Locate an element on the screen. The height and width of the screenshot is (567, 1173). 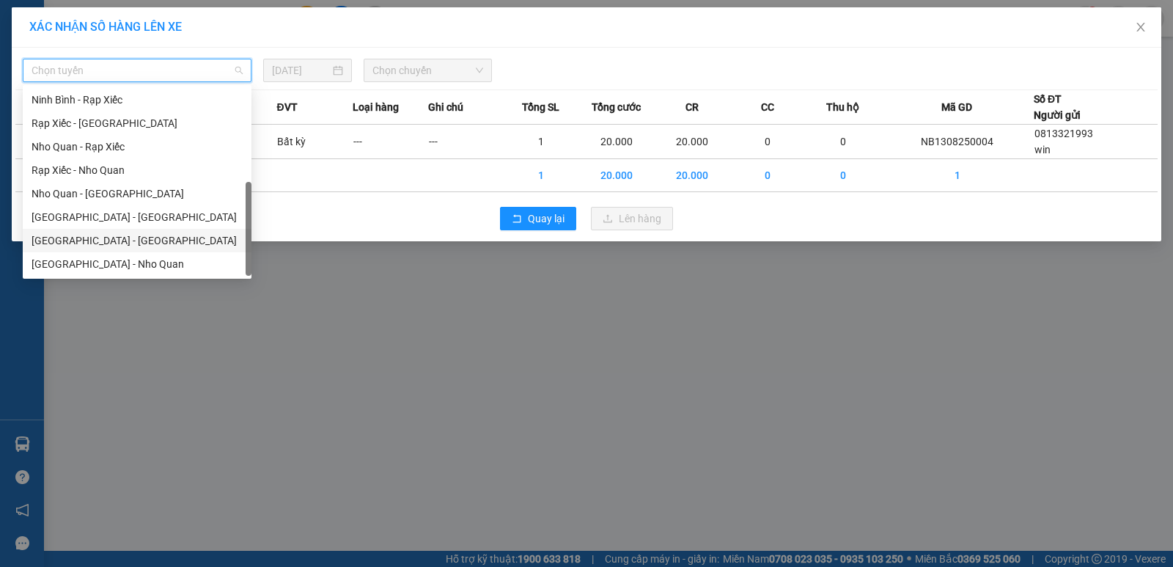
span: CR is located at coordinates (692, 107).